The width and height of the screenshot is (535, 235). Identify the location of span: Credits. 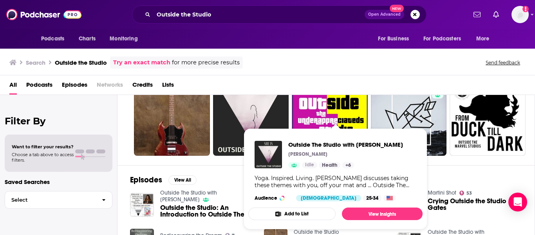
(143, 86).